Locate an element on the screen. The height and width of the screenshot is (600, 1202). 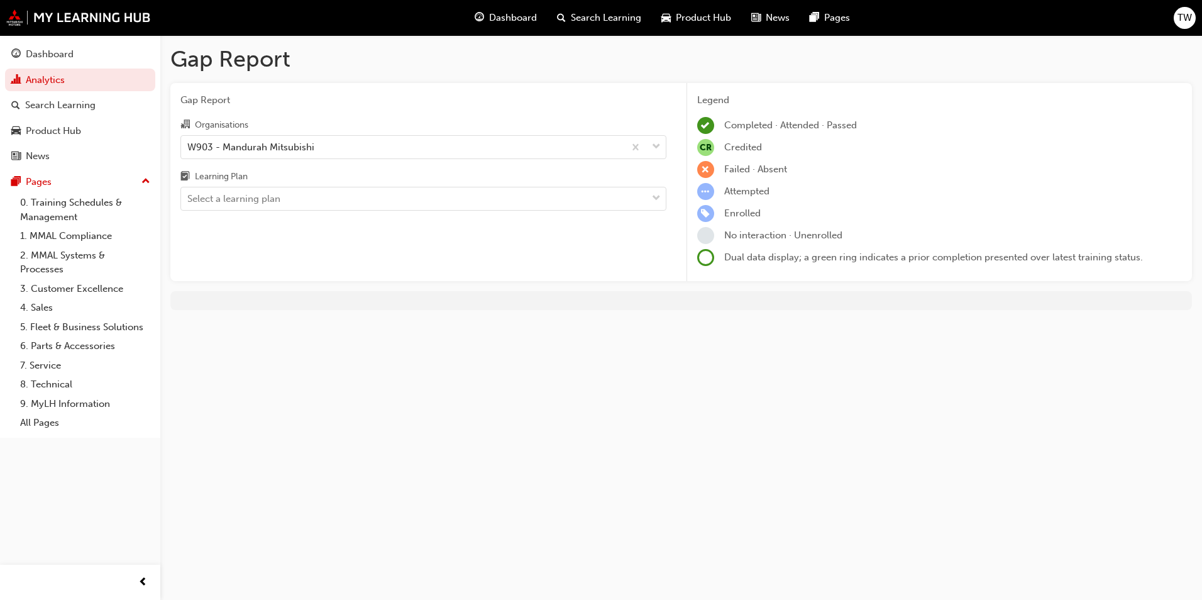
div: Product Hub is located at coordinates (53, 131).